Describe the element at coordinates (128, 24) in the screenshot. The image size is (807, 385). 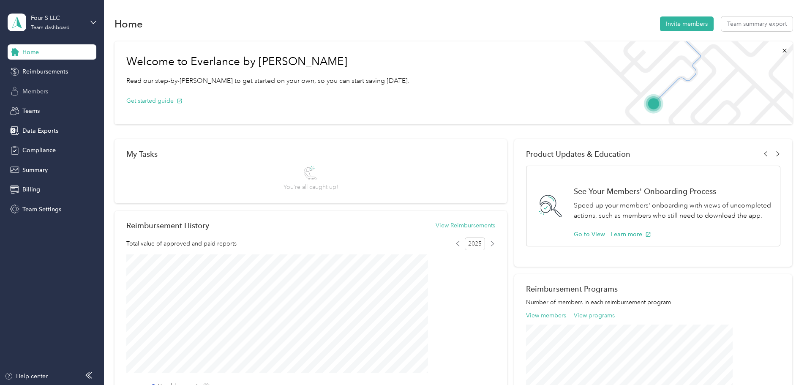
I see `h1: Home` at that location.